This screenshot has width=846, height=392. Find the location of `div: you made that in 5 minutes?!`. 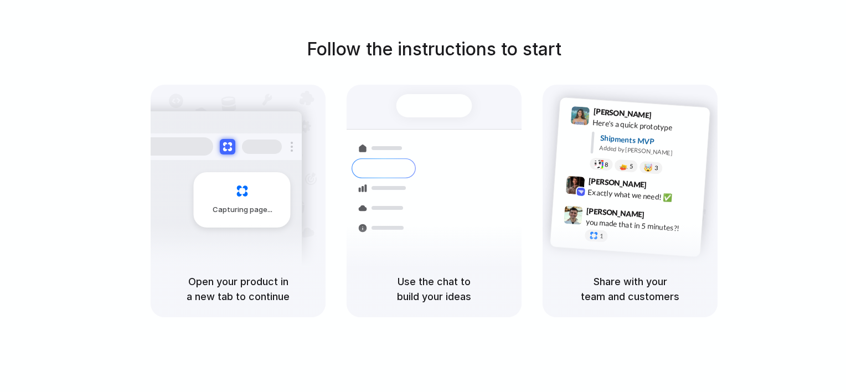

div: you made that in 5 minutes?! is located at coordinates (640, 225).